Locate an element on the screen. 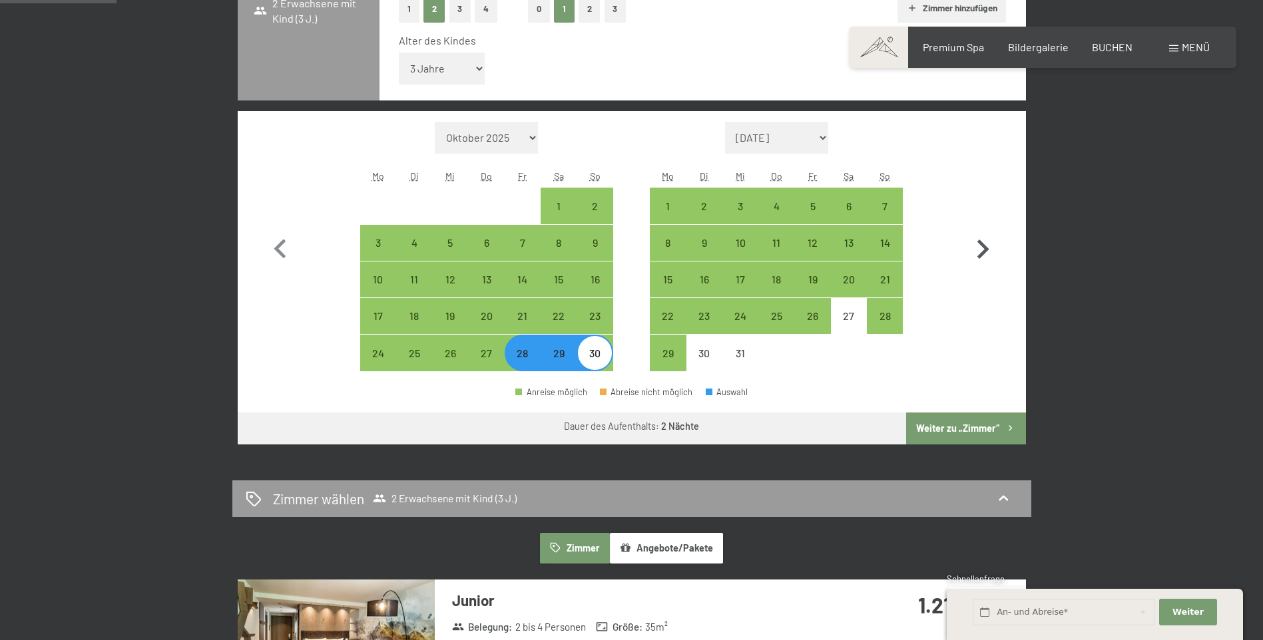  div: Wed Nov 12 2025 is located at coordinates (450, 280).